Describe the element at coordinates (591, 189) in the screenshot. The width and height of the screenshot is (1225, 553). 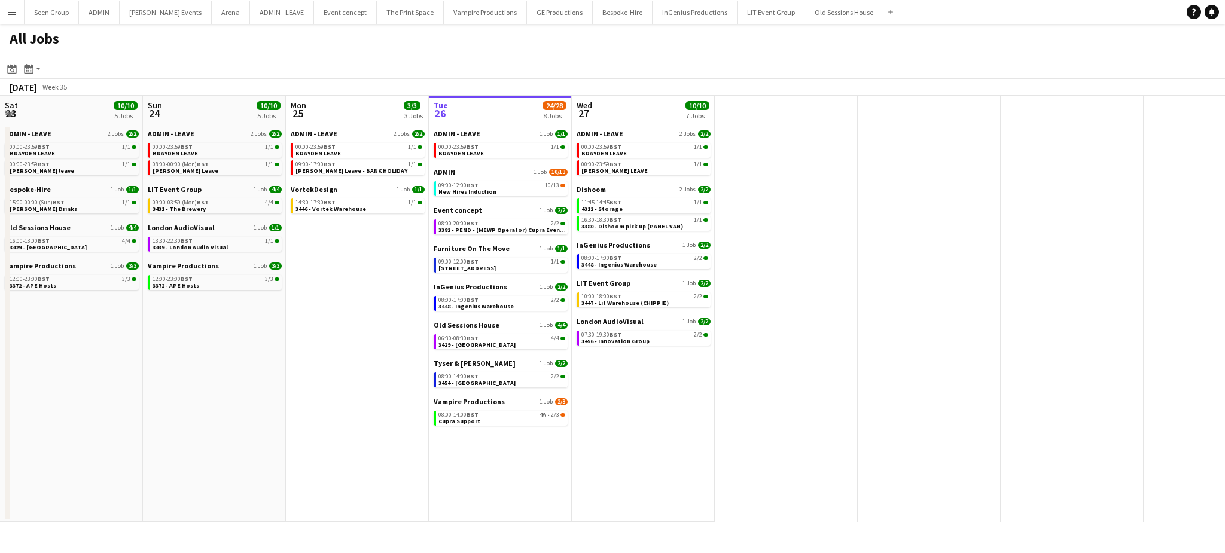
I see `span: Dishoom` at that location.